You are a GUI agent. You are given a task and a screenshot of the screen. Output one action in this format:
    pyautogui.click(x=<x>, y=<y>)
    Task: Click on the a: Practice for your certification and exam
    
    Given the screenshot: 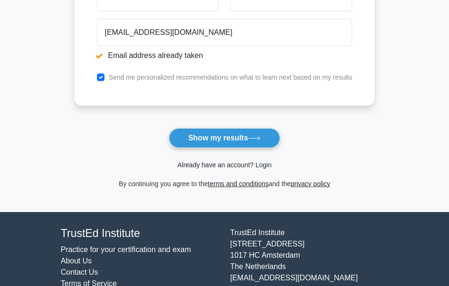 What is the action you would take?
    pyautogui.click(x=126, y=249)
    